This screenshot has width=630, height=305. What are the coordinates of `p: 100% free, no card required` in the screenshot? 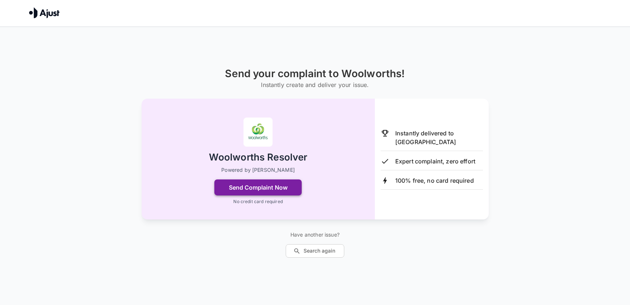 It's located at (435, 181).